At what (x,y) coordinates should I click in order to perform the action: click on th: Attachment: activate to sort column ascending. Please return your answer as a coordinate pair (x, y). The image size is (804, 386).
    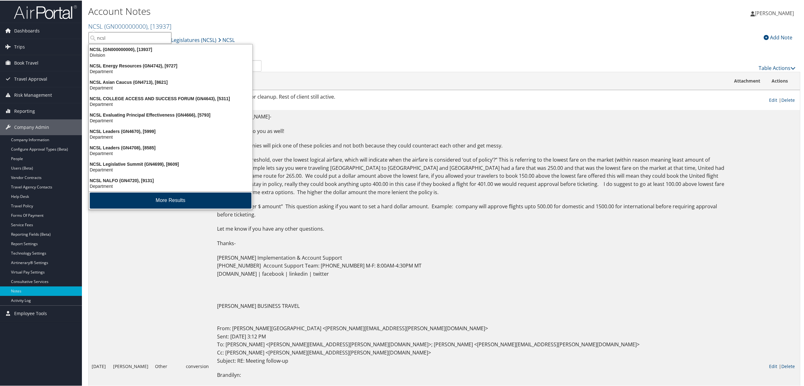
    Looking at the image, I should click on (747, 80).